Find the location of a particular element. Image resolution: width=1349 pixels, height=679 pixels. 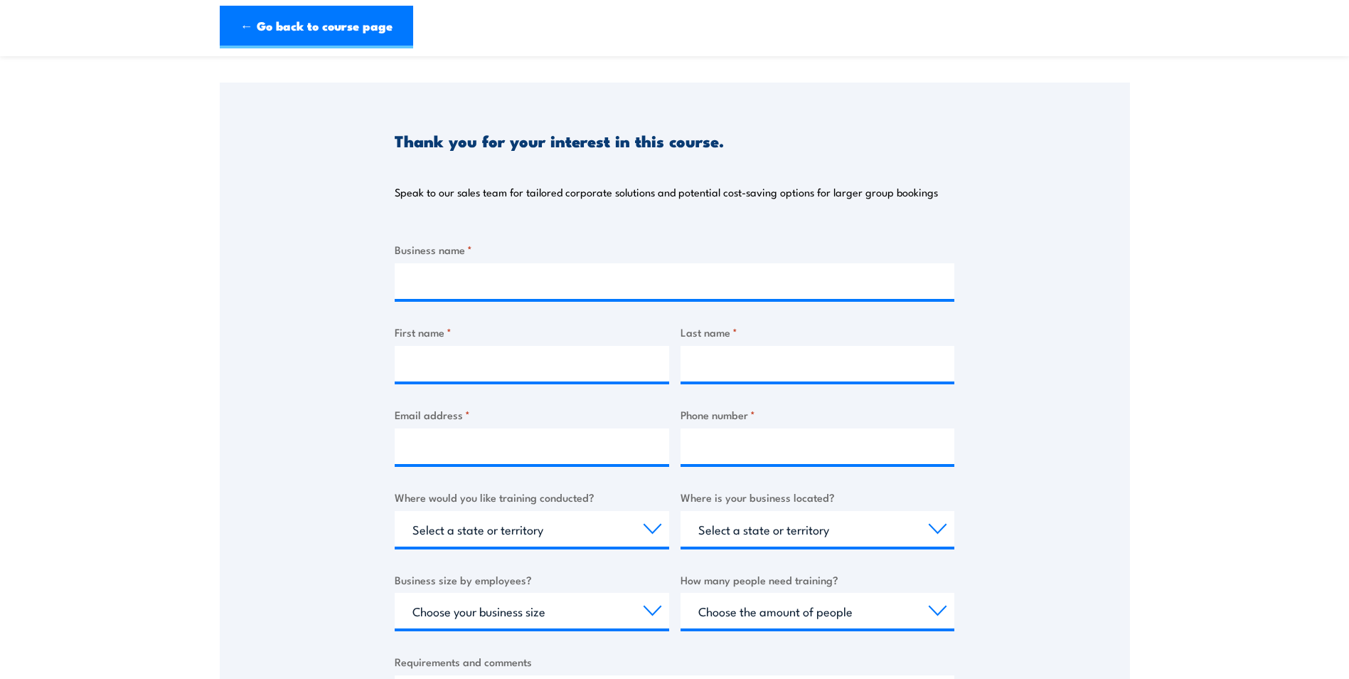

label: Business size by employees? is located at coordinates (532, 579).